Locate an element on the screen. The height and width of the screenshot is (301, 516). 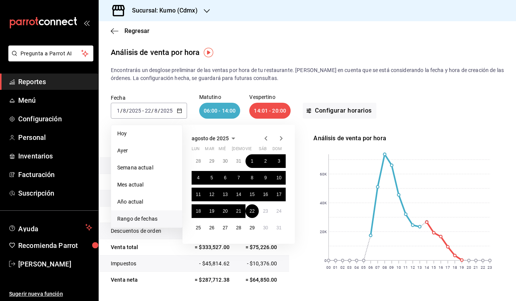
abbr: martes is located at coordinates (210, 150).